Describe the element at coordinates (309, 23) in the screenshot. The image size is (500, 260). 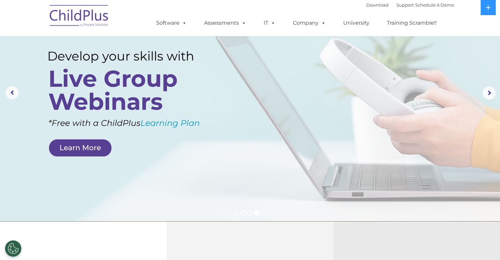
I see `a: Company` at that location.